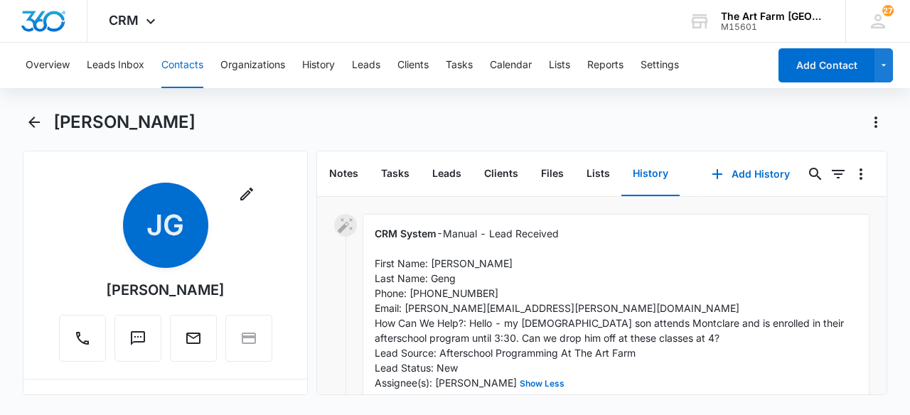 This screenshot has width=910, height=415. I want to click on button: Email, so click(193, 338).